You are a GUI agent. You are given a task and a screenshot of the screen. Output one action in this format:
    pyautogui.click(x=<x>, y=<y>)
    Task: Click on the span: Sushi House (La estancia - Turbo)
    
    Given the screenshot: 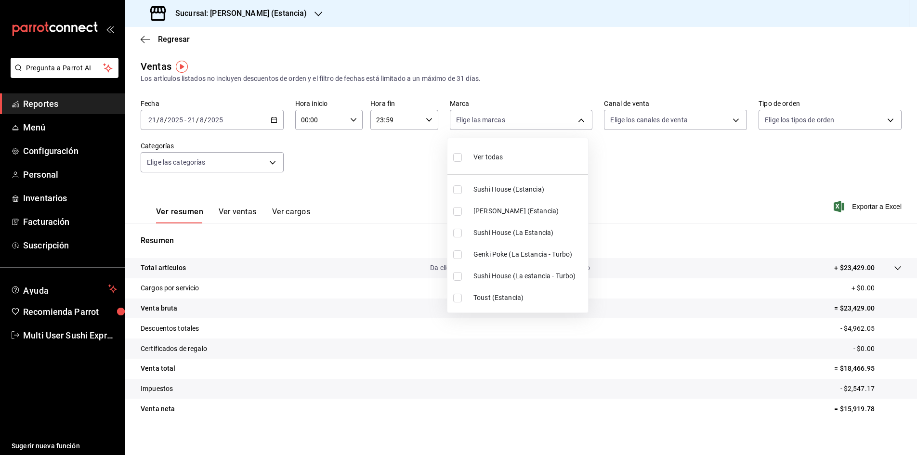 What is the action you would take?
    pyautogui.click(x=529, y=276)
    